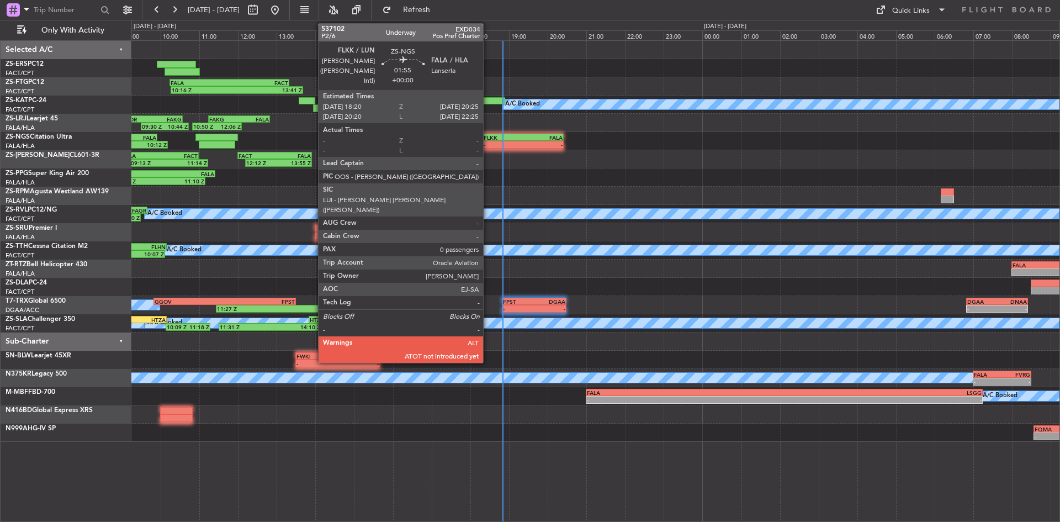 The width and height of the screenshot is (1060, 522). What do you see at coordinates (17, 283) in the screenshot?
I see `span: ZS-DLA` at bounding box center [17, 283].